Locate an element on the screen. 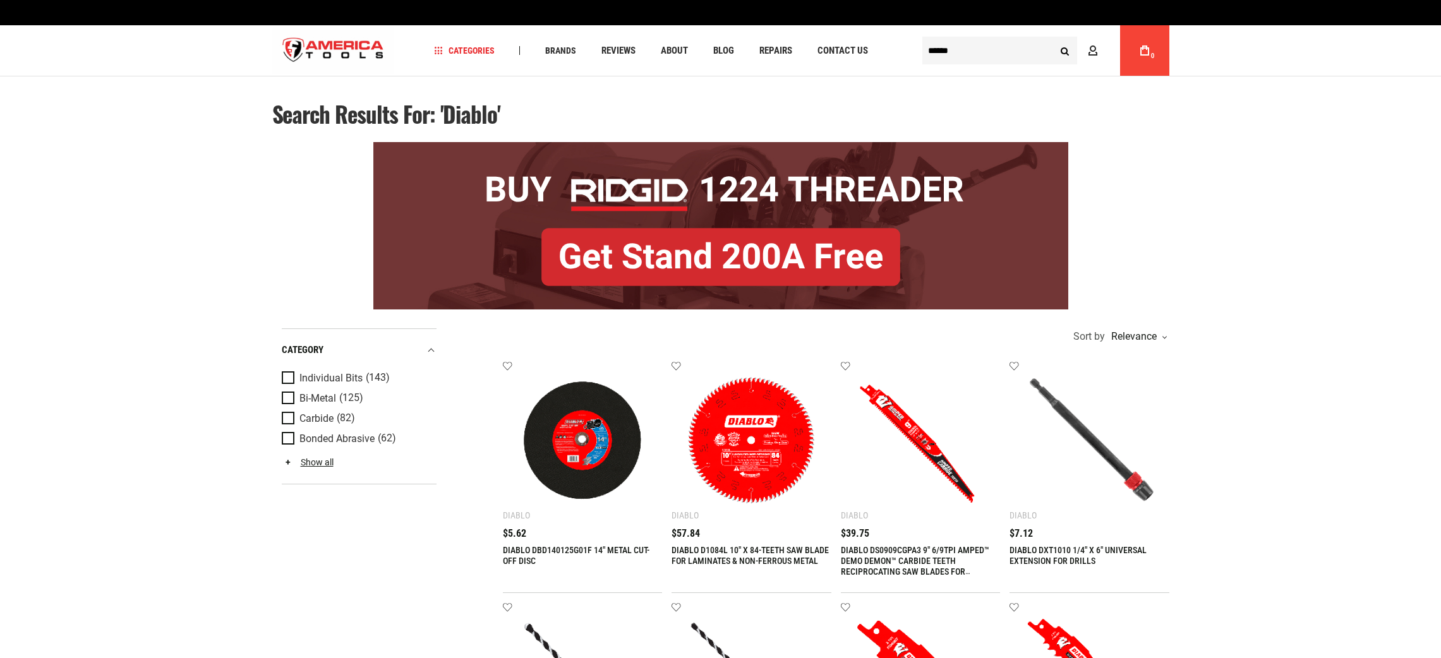 This screenshot has height=658, width=1441. a: DIABLO DXT1010 1/4" X 6" UNIVERSAL EXTENSION FOR DRILLS is located at coordinates (1078, 555).